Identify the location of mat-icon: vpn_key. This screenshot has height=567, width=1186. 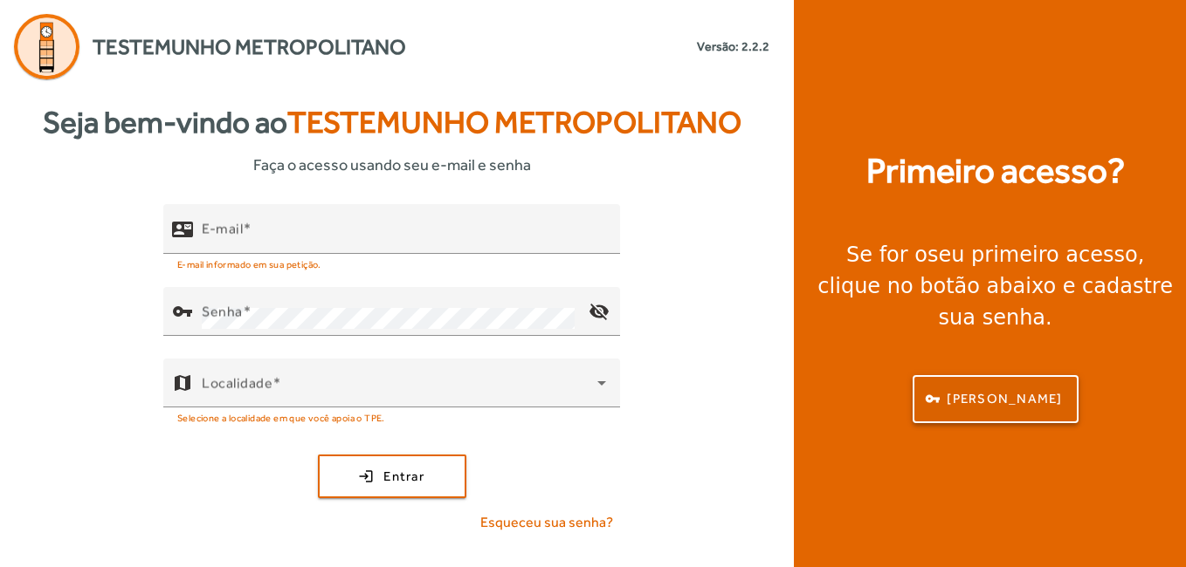
(182, 312).